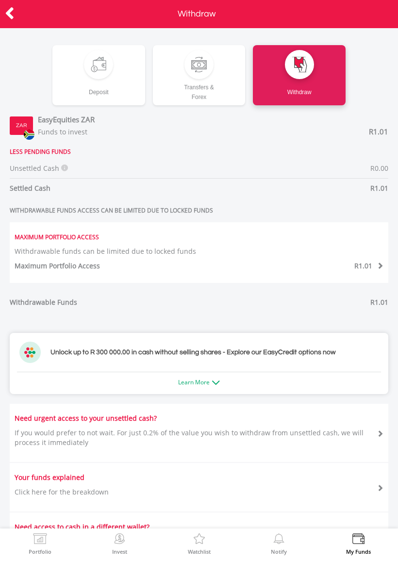 This screenshot has height=561, width=398. Describe the element at coordinates (40, 151) in the screenshot. I see `strong: LESS PENDING FUNDS` at that location.